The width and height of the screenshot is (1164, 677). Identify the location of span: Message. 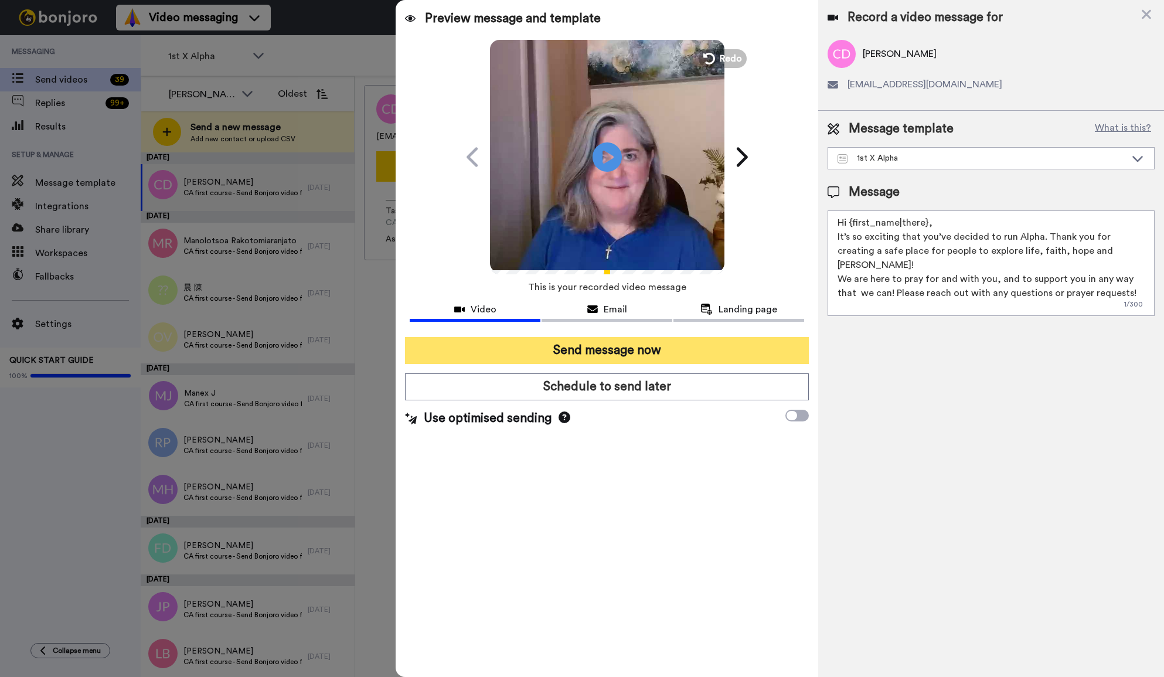
(874, 192).